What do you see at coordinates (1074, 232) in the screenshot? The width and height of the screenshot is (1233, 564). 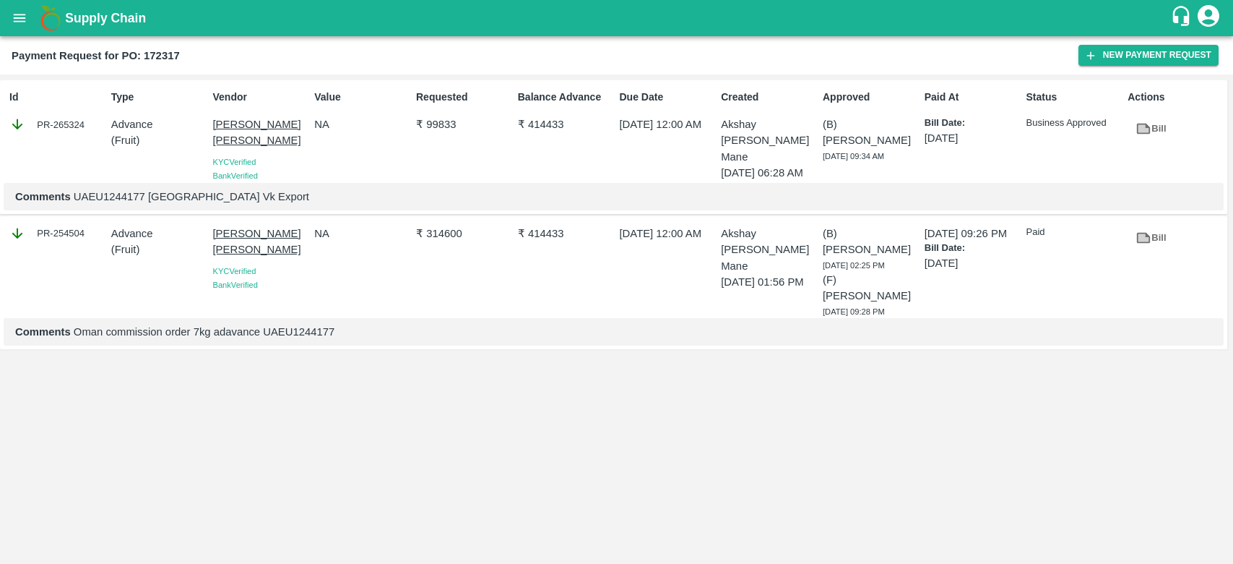 I see `p: Paid` at bounding box center [1074, 232].